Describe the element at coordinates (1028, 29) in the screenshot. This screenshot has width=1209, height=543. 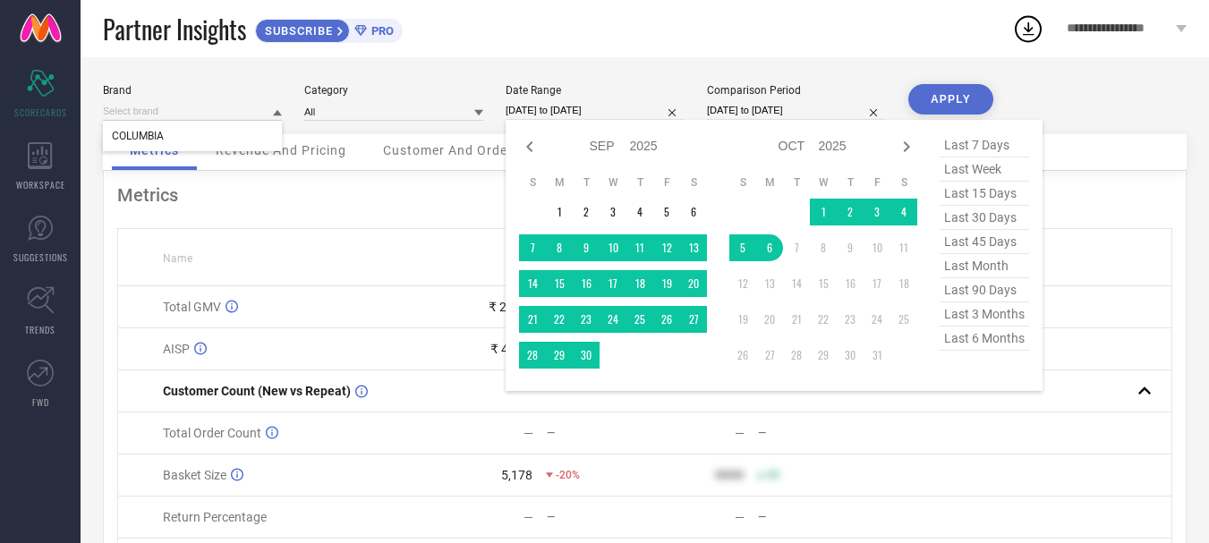
I see `div: Open download list` at that location.